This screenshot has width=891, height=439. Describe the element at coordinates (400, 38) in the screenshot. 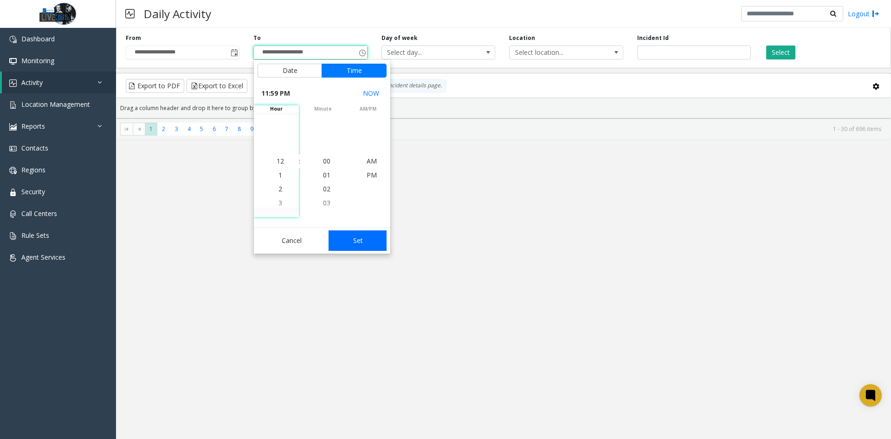

I see `label: Day of week` at that location.